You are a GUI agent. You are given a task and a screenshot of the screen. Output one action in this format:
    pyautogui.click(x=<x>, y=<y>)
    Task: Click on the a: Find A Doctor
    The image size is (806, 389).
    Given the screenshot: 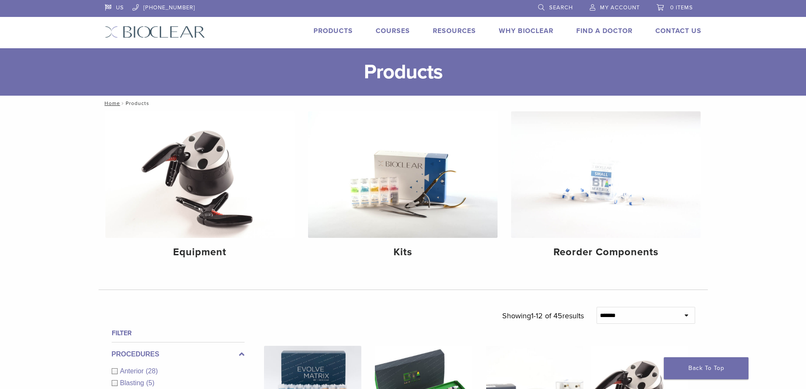 What is the action you would take?
    pyautogui.click(x=604, y=31)
    